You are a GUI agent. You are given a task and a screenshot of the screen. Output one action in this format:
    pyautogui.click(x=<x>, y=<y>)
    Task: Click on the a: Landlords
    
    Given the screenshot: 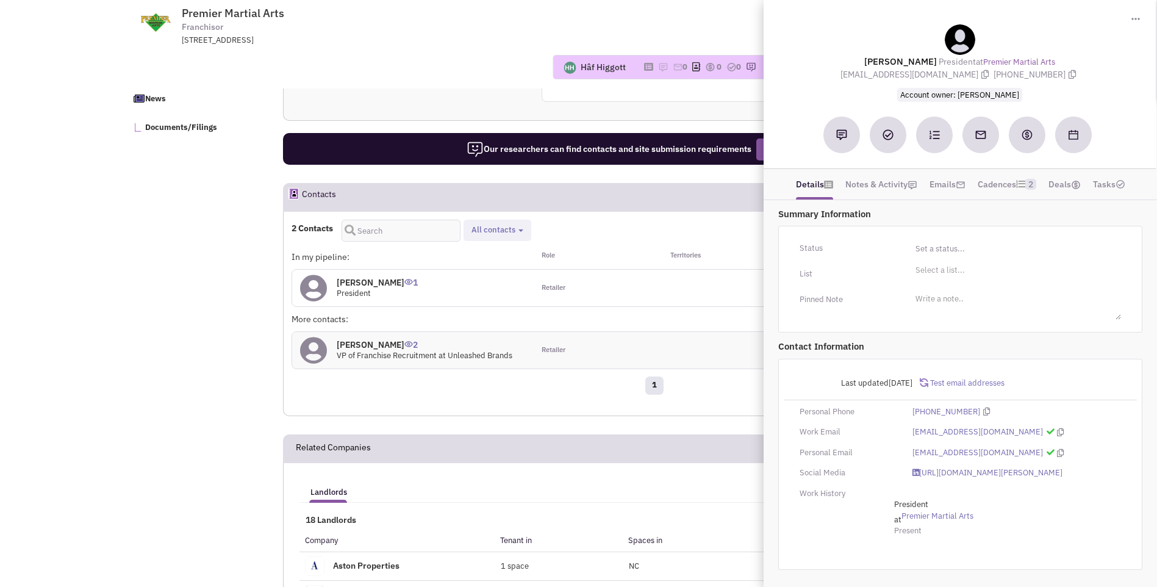 What is the action you would take?
    pyautogui.click(x=329, y=487)
    